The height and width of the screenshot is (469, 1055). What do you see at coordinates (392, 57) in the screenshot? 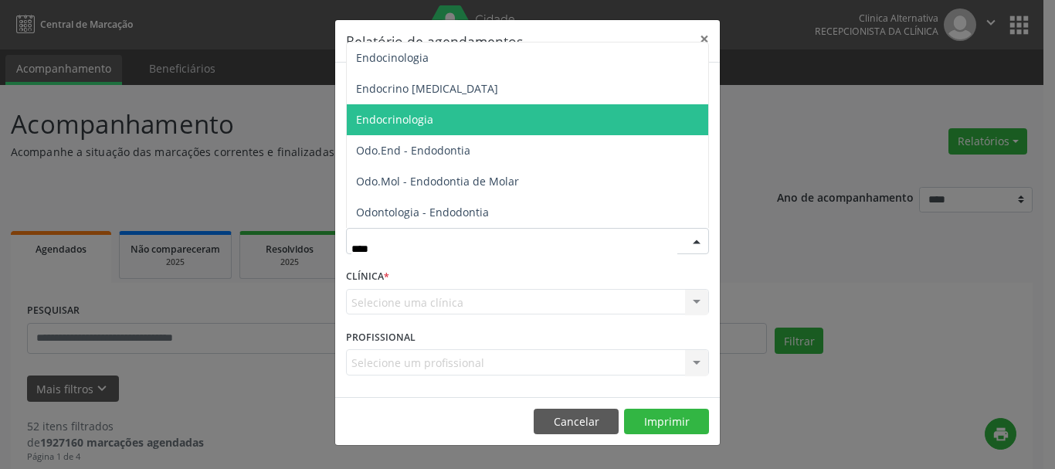
I see `span: Endocinologia` at bounding box center [392, 57].